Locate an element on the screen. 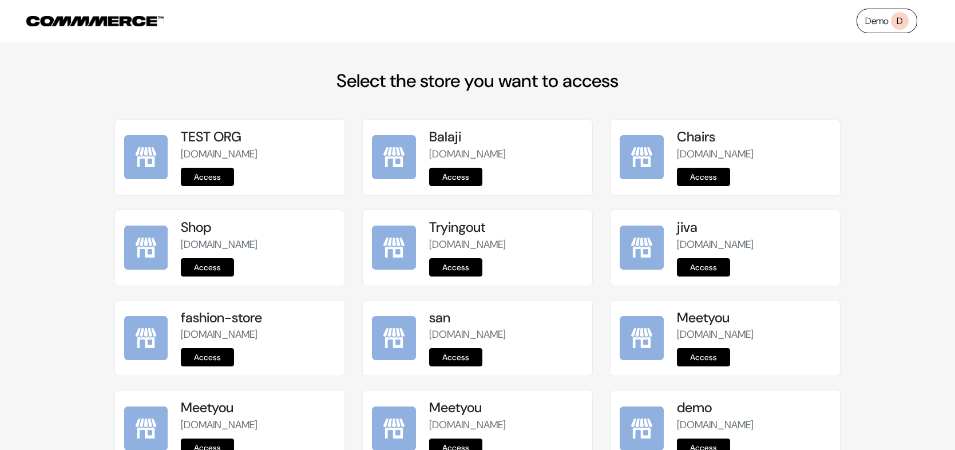 The image size is (955, 450). img: Shop is located at coordinates (146, 247).